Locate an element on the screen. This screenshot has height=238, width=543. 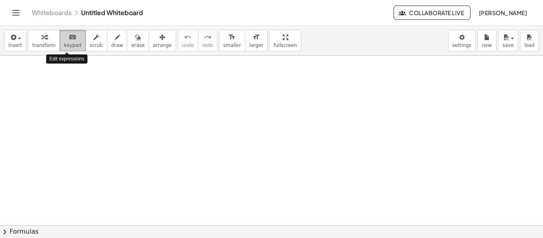
button: new is located at coordinates (487, 41).